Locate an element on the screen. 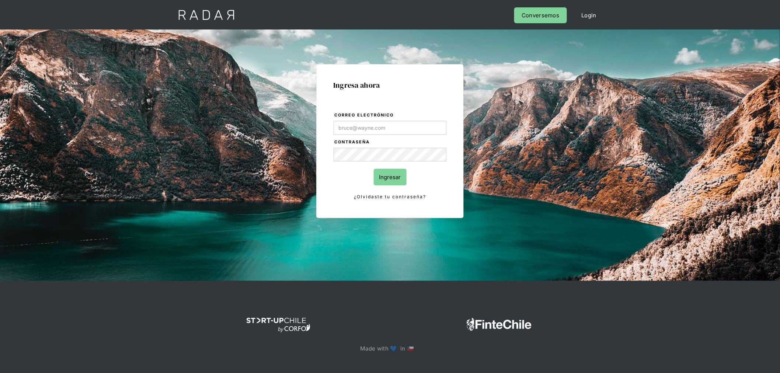 The width and height of the screenshot is (780, 373). form: Login Form is located at coordinates (390, 156).